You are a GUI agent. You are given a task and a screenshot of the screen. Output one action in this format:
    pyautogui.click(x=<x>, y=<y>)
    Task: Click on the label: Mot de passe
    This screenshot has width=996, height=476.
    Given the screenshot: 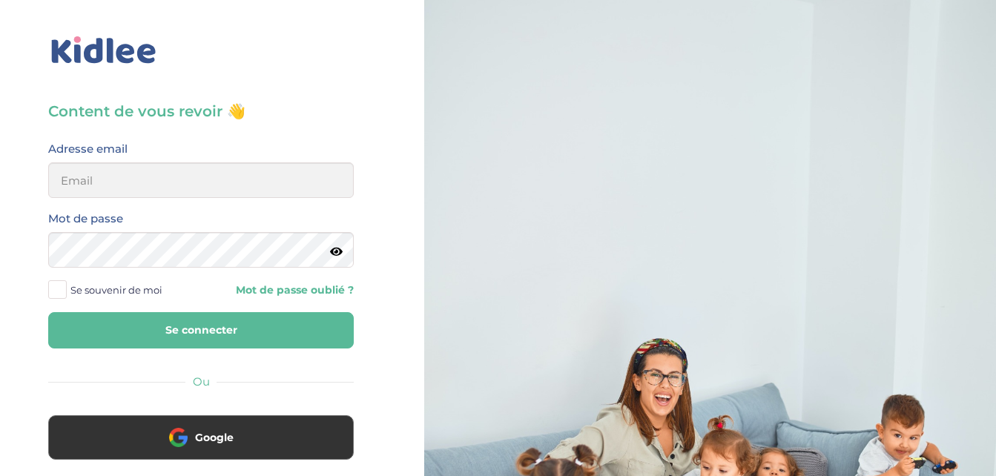 What is the action you would take?
    pyautogui.click(x=85, y=219)
    